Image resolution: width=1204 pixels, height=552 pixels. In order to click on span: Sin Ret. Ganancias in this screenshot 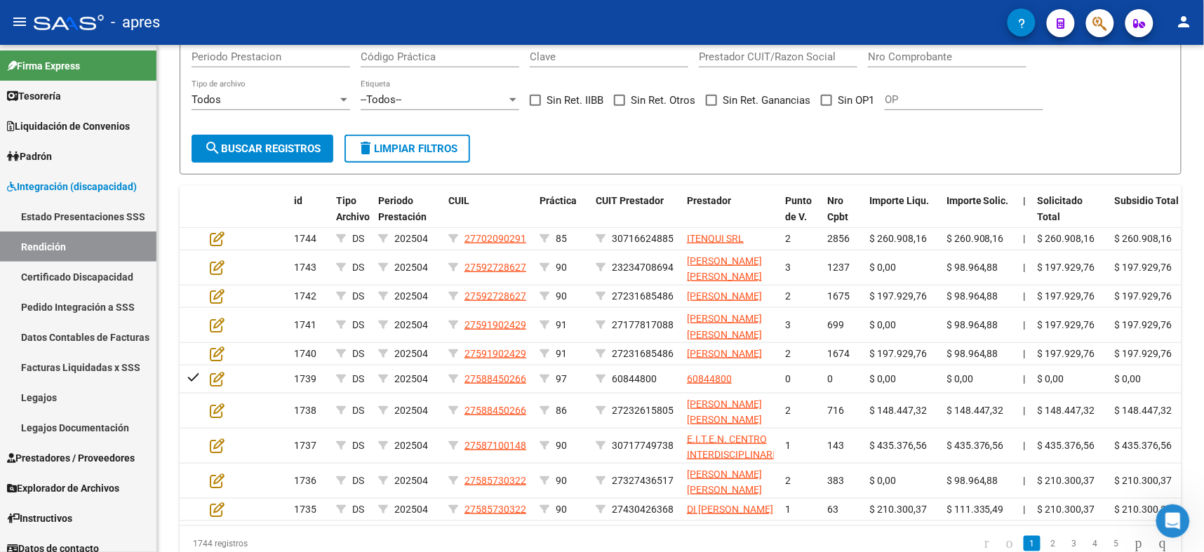, I will do `click(766, 100)`.